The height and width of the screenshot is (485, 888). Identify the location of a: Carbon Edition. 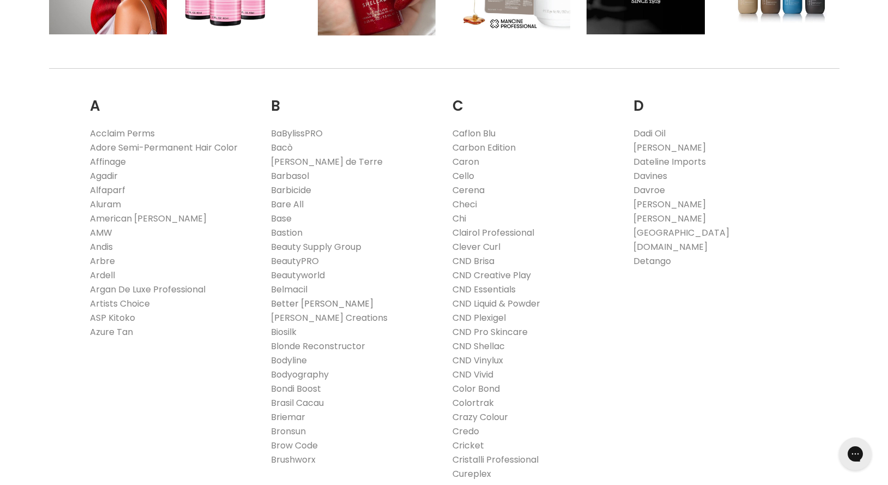
(484, 147).